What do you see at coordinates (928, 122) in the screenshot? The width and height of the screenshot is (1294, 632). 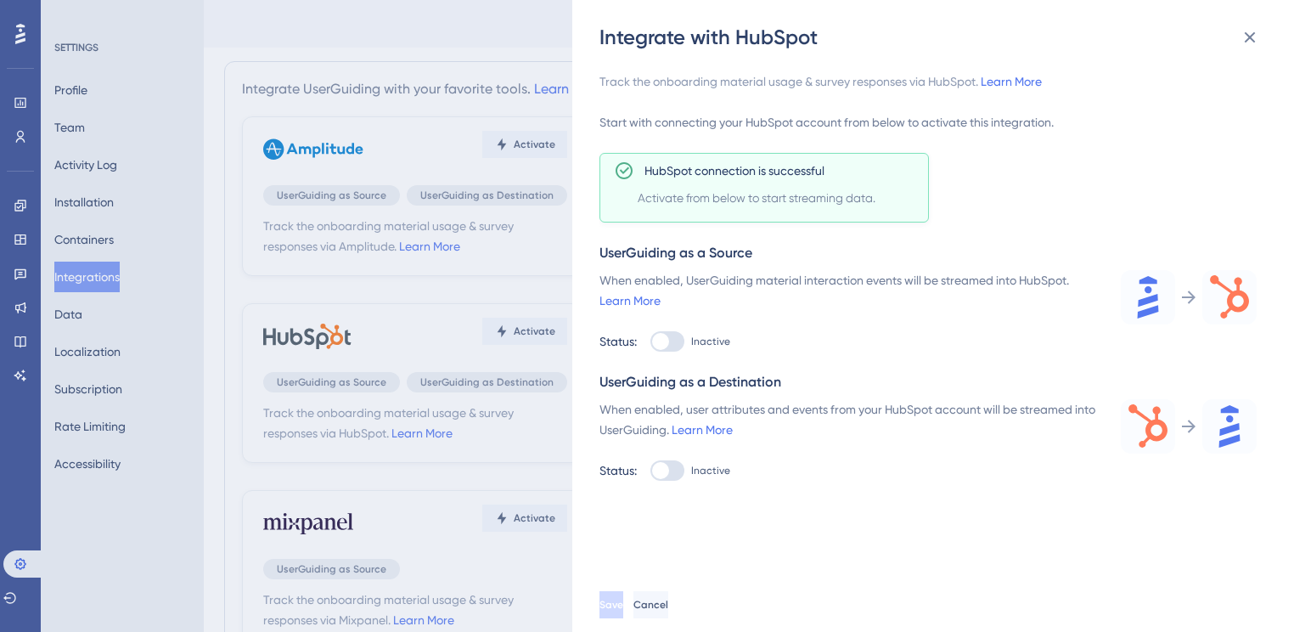 I see `div: Start with connecting your HubSpot account from below to activate this integration.` at bounding box center [928, 122].